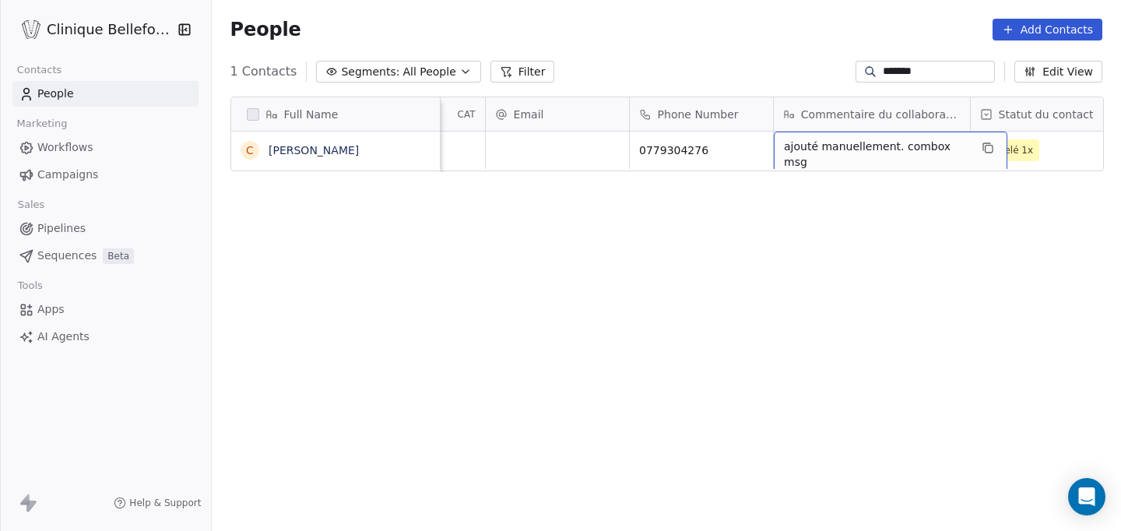 The image size is (1121, 531). I want to click on a: Pipelines, so click(105, 228).